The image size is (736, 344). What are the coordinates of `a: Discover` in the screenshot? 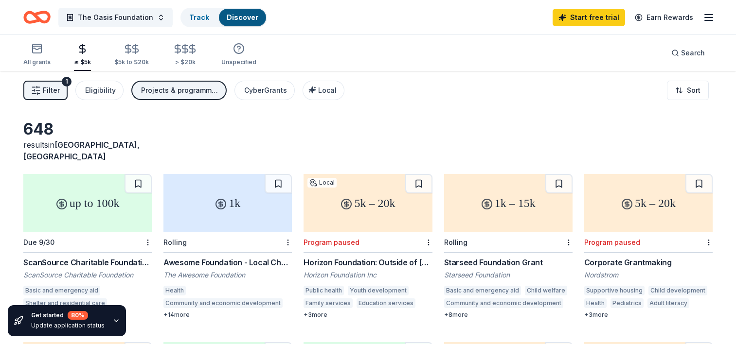 It's located at (242, 17).